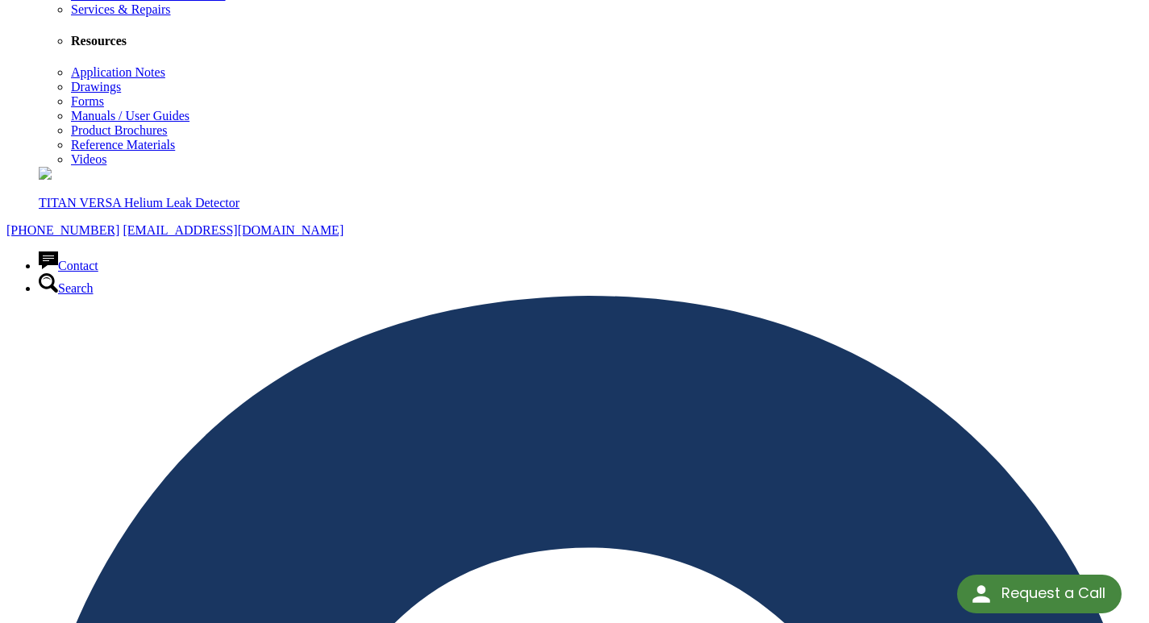 The height and width of the screenshot is (623, 1149). I want to click on a: Reference Materials, so click(123, 144).